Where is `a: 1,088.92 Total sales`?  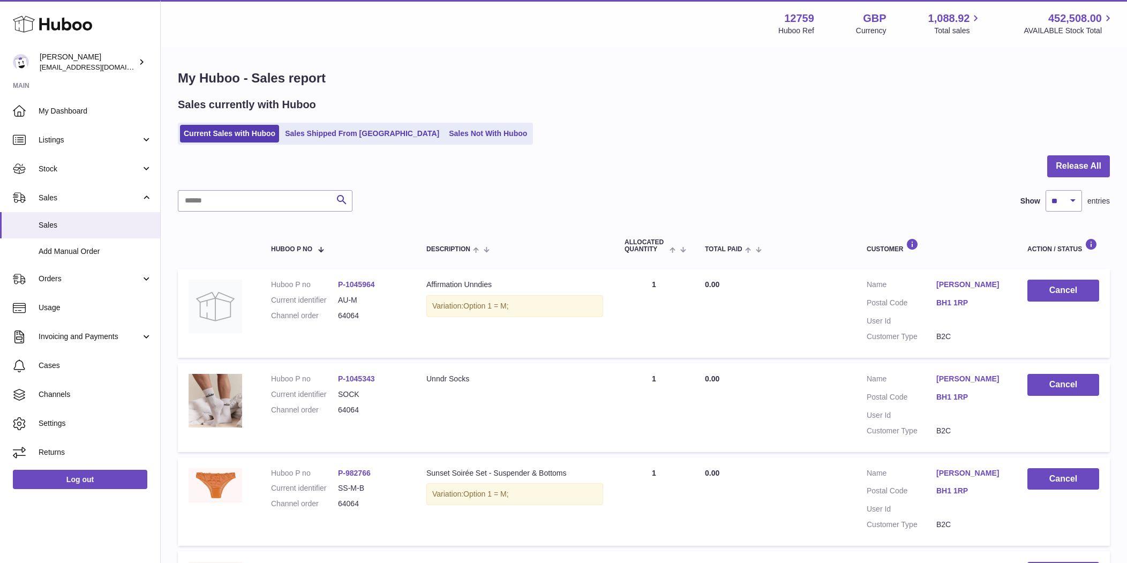 a: 1,088.92 Total sales is located at coordinates (955, 24).